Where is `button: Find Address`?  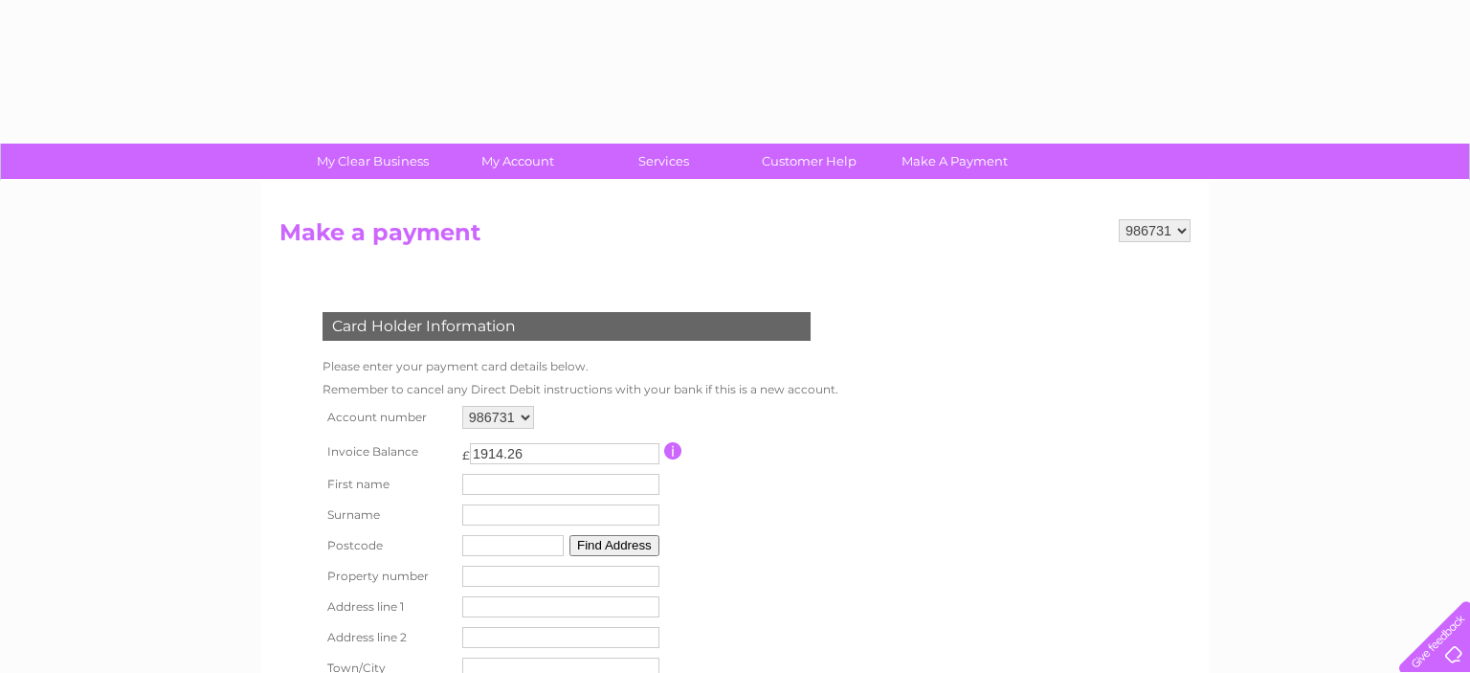
button: Find Address is located at coordinates (615, 546).